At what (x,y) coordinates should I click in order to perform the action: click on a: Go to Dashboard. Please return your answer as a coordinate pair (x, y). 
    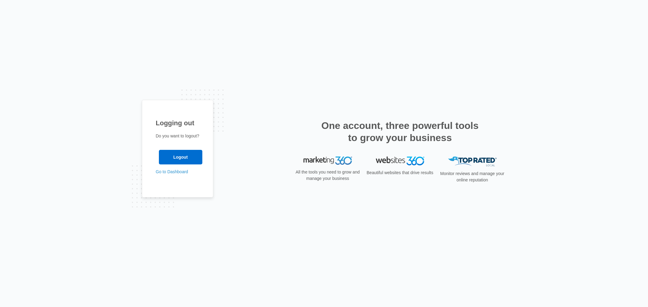
    Looking at the image, I should click on (172, 172).